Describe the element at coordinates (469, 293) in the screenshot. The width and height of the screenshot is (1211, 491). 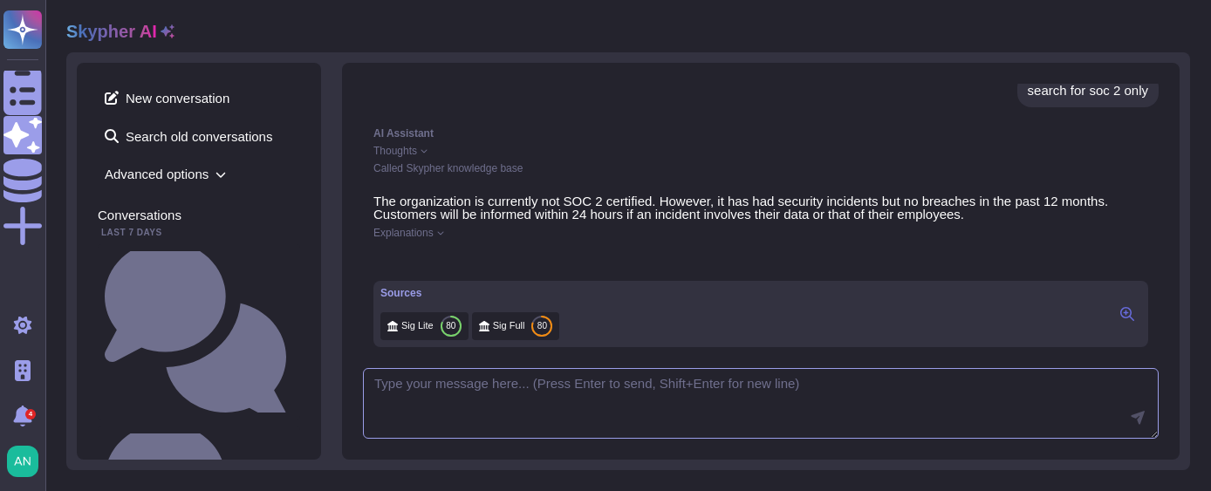
I see `div: Sources` at that location.